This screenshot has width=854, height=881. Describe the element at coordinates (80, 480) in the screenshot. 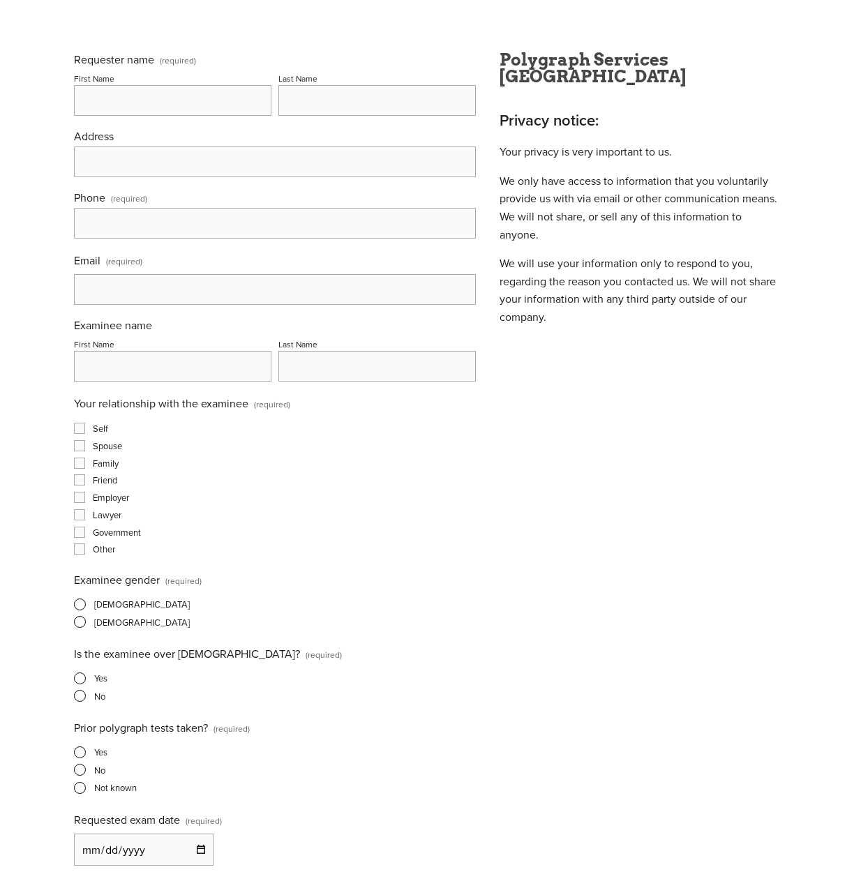

I see `input: Friend` at that location.